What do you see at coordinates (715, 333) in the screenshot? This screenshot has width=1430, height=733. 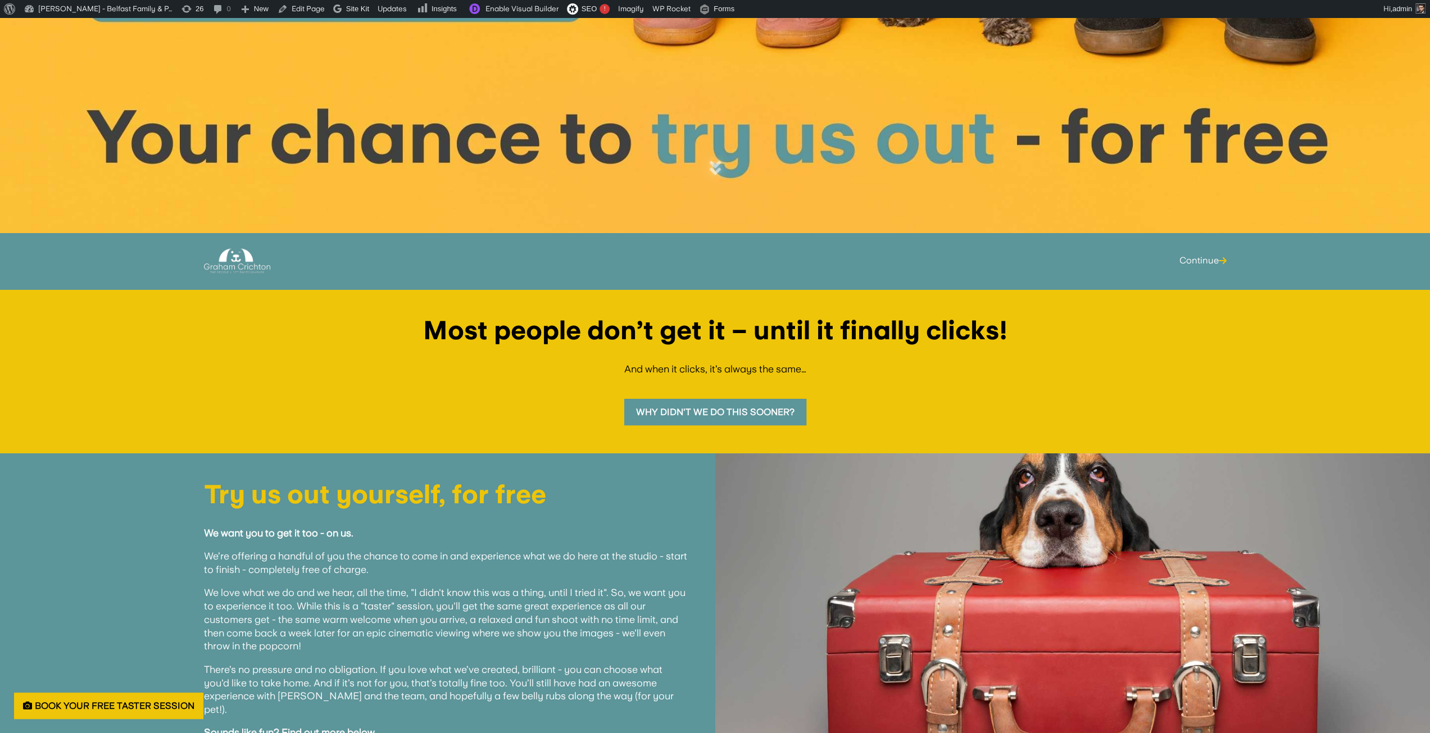 I see `h1: Most people don’t get it – until it finally clicks!` at bounding box center [715, 333].